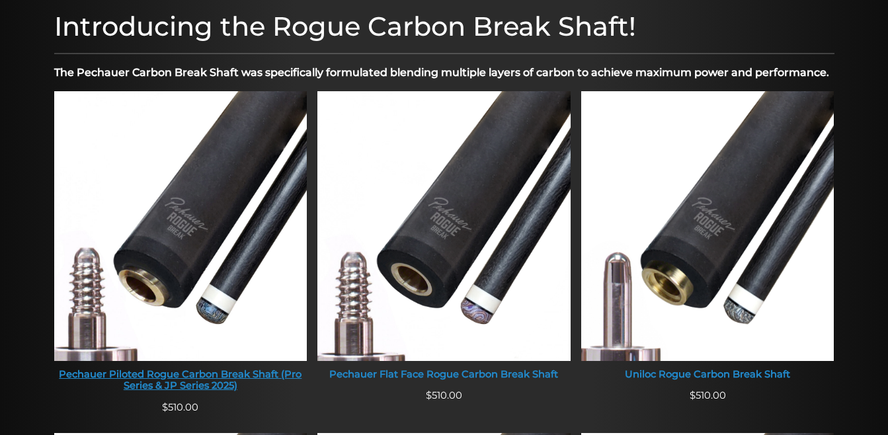  What do you see at coordinates (707, 239) in the screenshot?
I see `a: Uniloc Rogue Carbon Break Shaft Uniloc Rogue Carbon Break Shaft` at bounding box center [707, 239].